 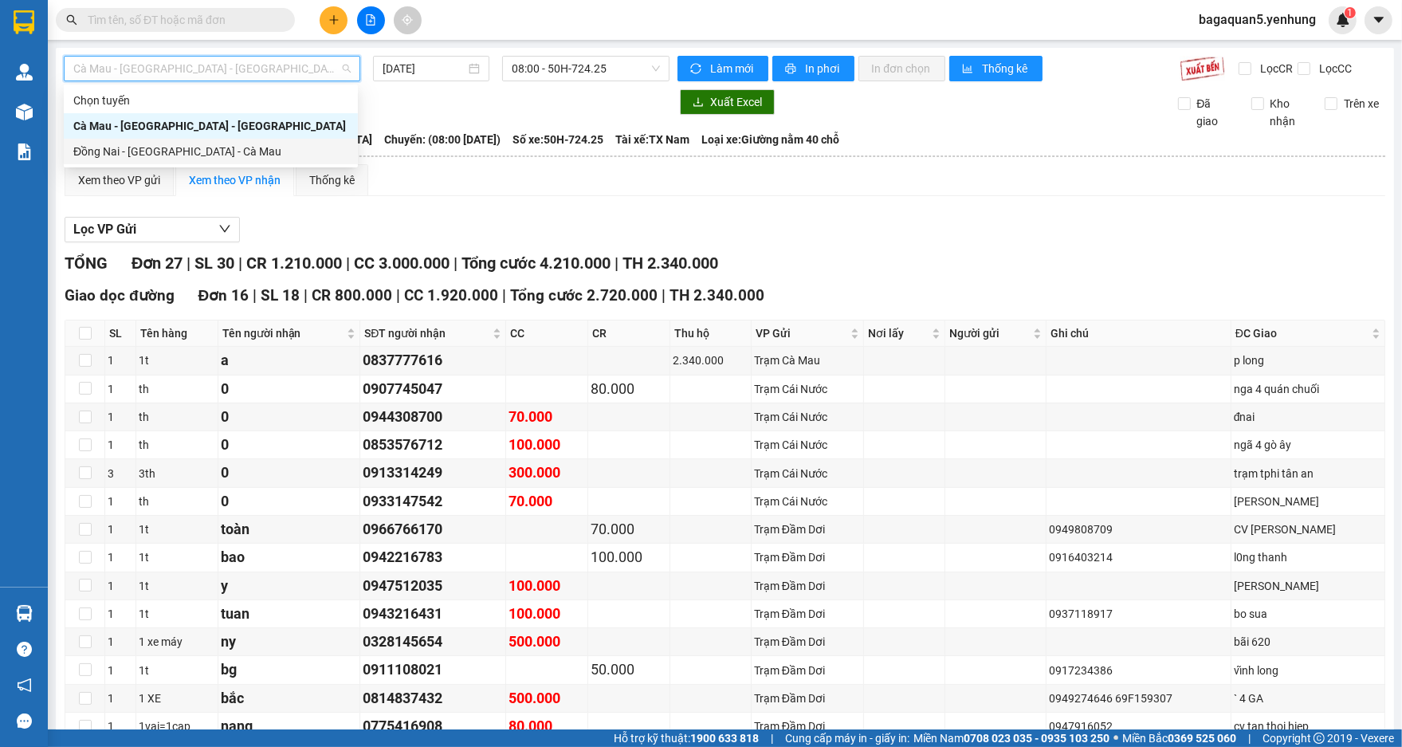 I want to click on div: Trạm Cà Mau, so click(x=807, y=360).